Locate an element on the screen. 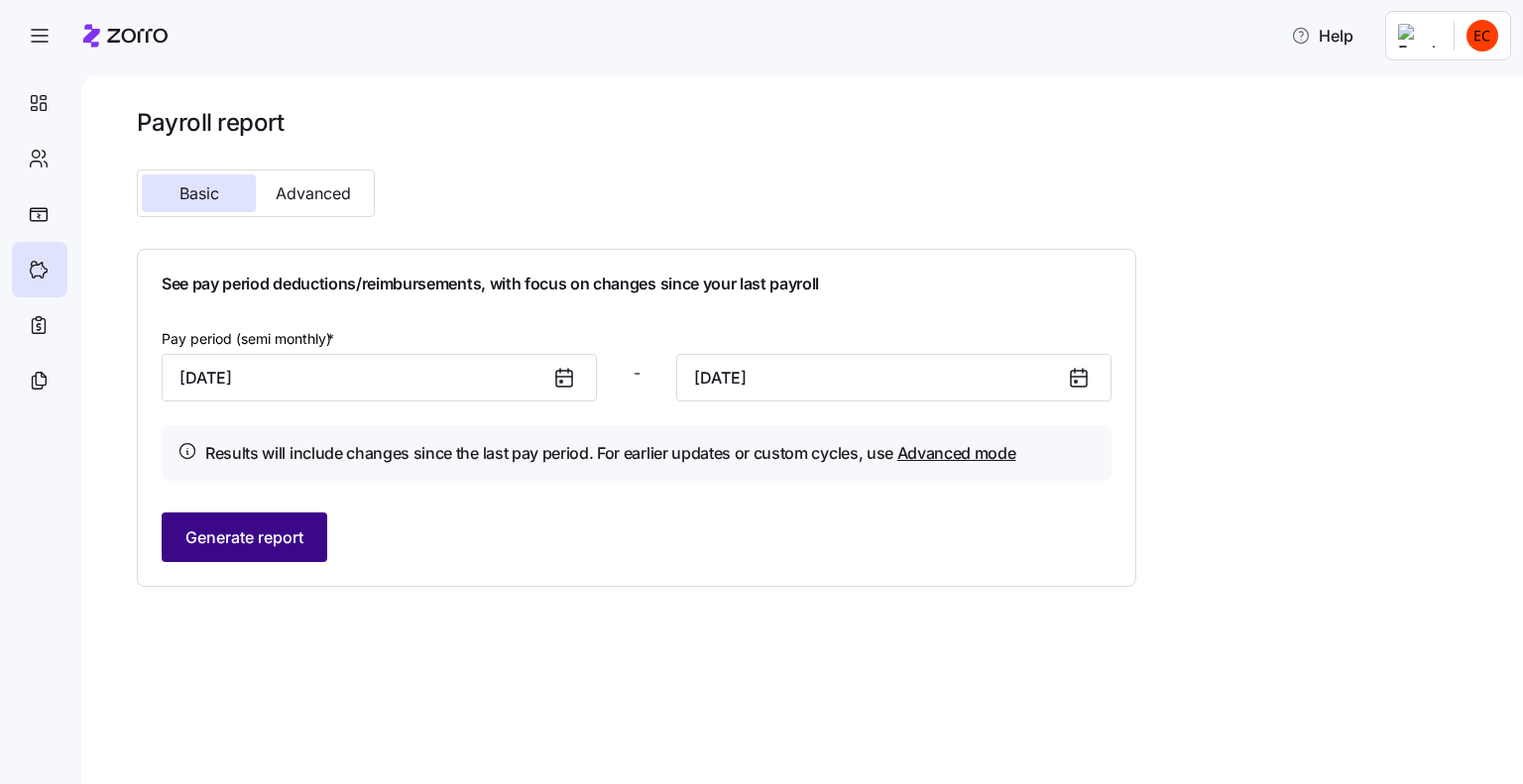 The height and width of the screenshot is (784, 1523). h1: Payroll report is located at coordinates (637, 122).